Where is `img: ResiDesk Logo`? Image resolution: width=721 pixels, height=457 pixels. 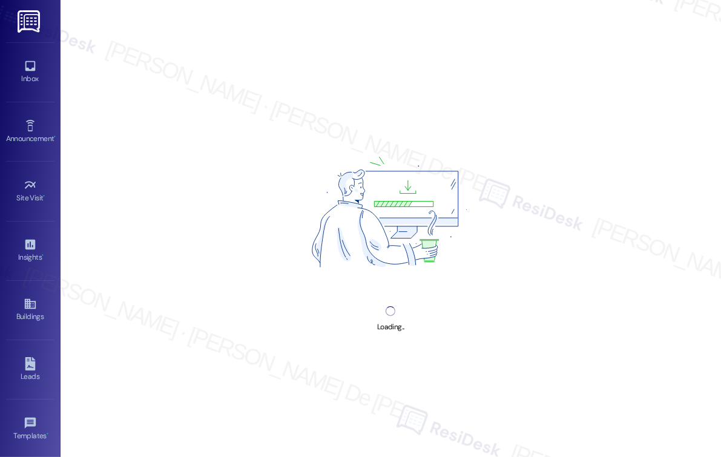
img: ResiDesk Logo is located at coordinates (30, 21).